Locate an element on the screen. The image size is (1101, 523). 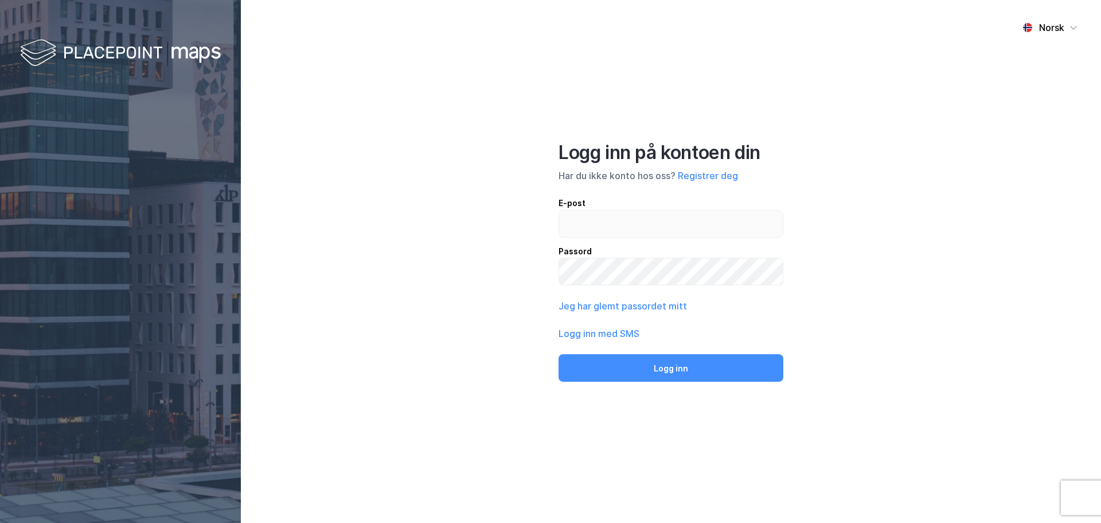
div: Har du ikke konto hos oss? is located at coordinates (671, 176).